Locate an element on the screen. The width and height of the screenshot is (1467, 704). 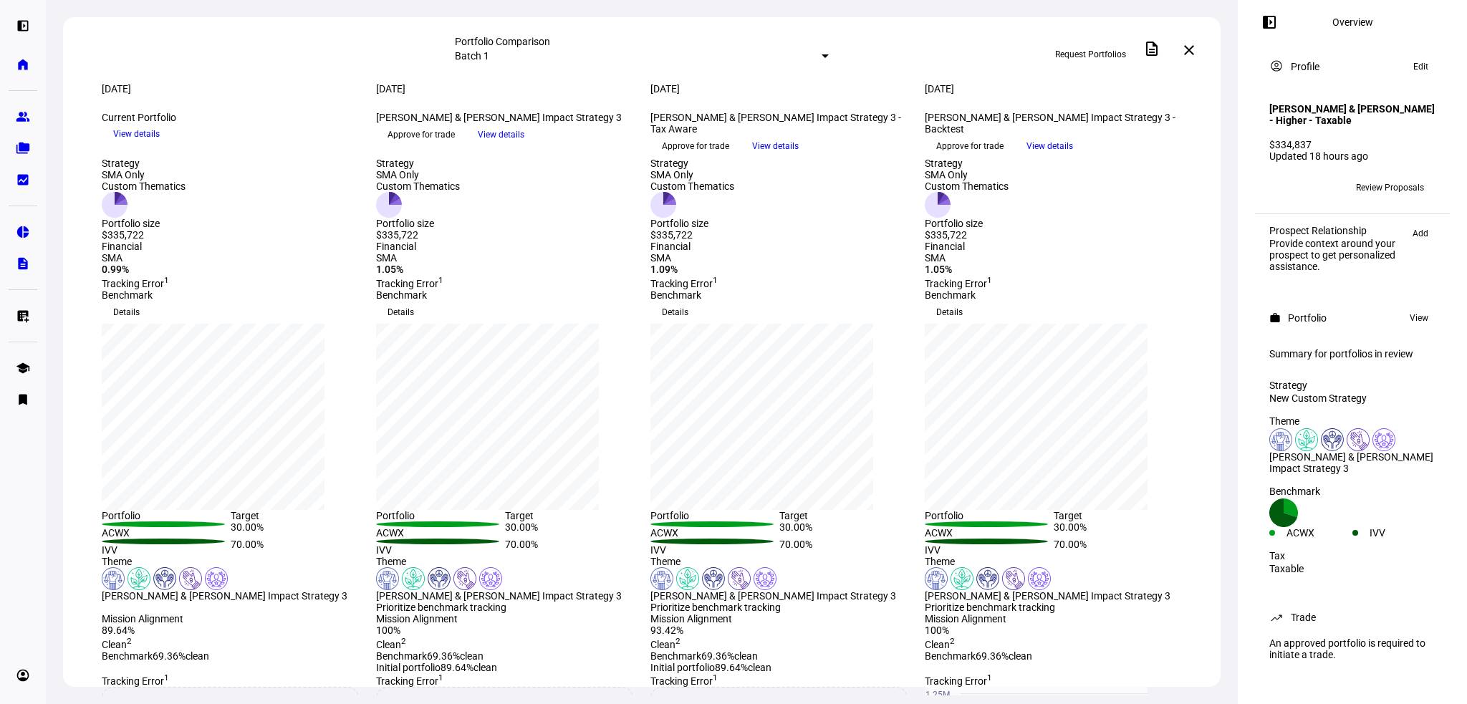
button: View is located at coordinates (1419, 318).